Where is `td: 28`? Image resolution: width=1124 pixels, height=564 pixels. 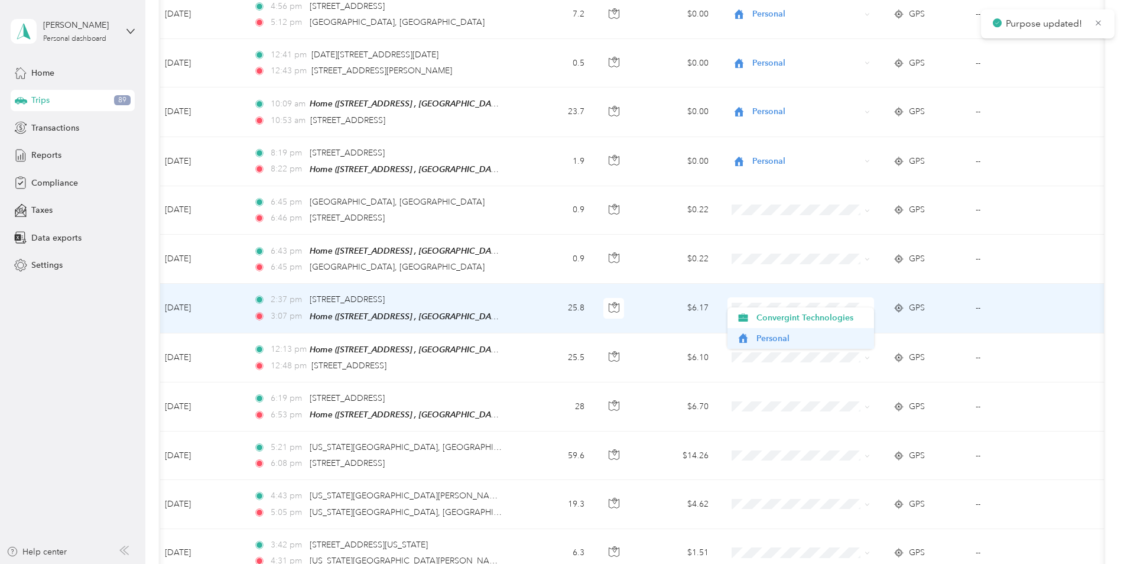 td: 28 is located at coordinates (555, 407).